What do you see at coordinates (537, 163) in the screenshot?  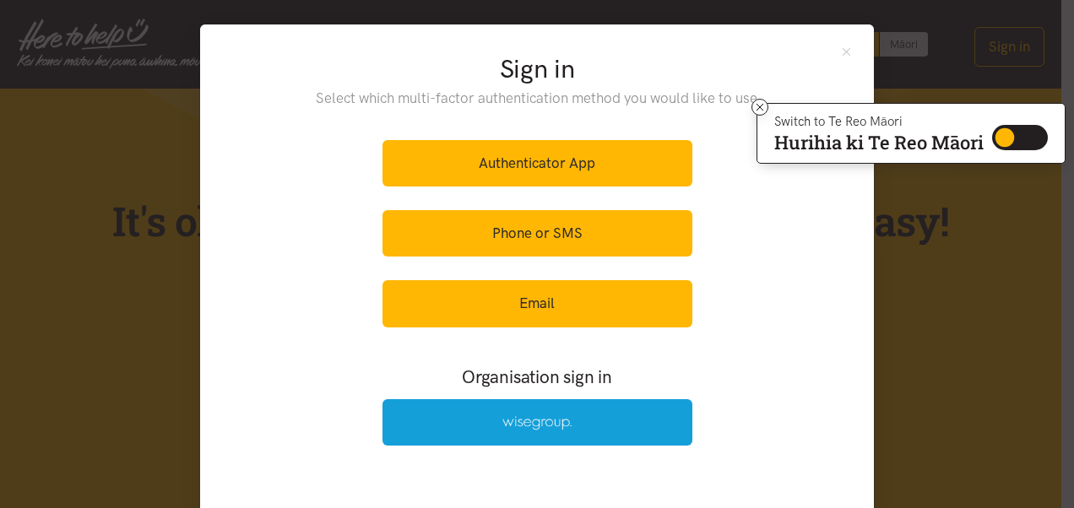 I see `a: Authenticator App` at bounding box center [537, 163].